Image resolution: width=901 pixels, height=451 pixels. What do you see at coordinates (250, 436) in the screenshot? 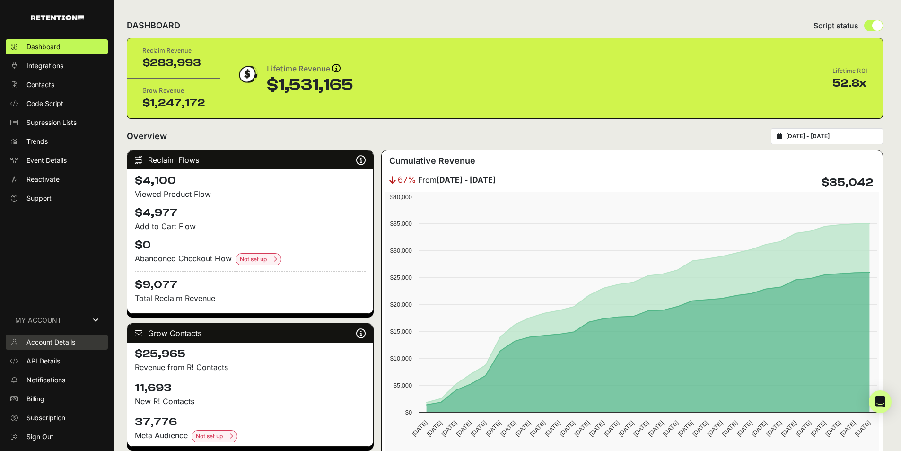
I see `div: Meta Audience` at bounding box center [250, 436].